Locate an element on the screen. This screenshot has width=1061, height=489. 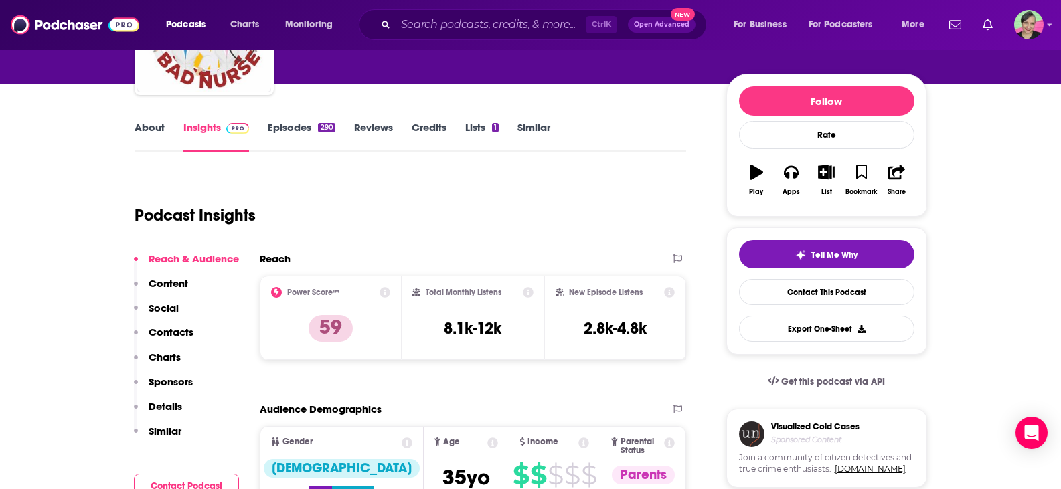
img: Podchaser - Follow, Share and Rate Podcasts is located at coordinates (75, 25).